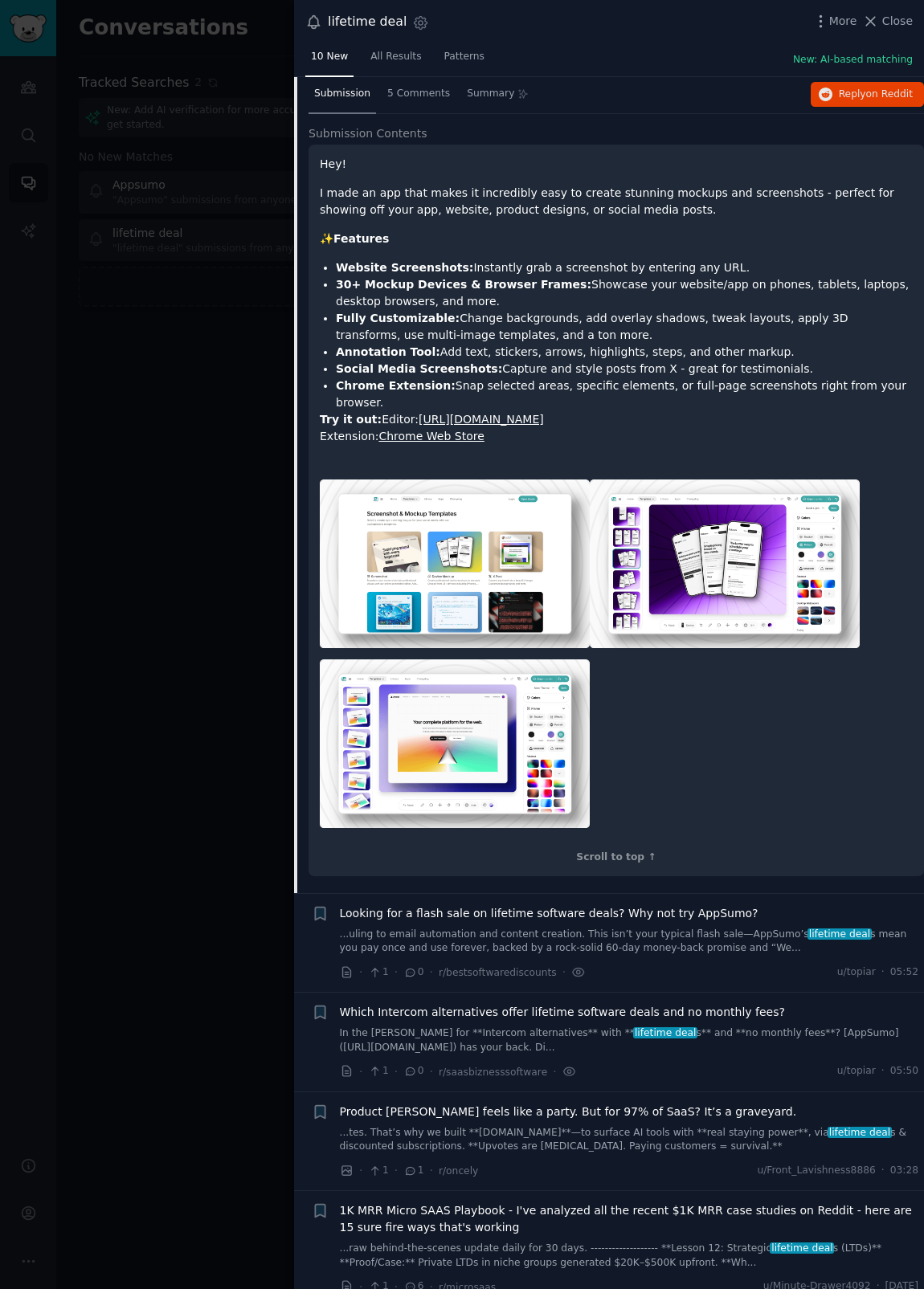 Image resolution: width=924 pixels, height=1289 pixels. Describe the element at coordinates (876, 95) in the screenshot. I see `span: Reply` at that location.